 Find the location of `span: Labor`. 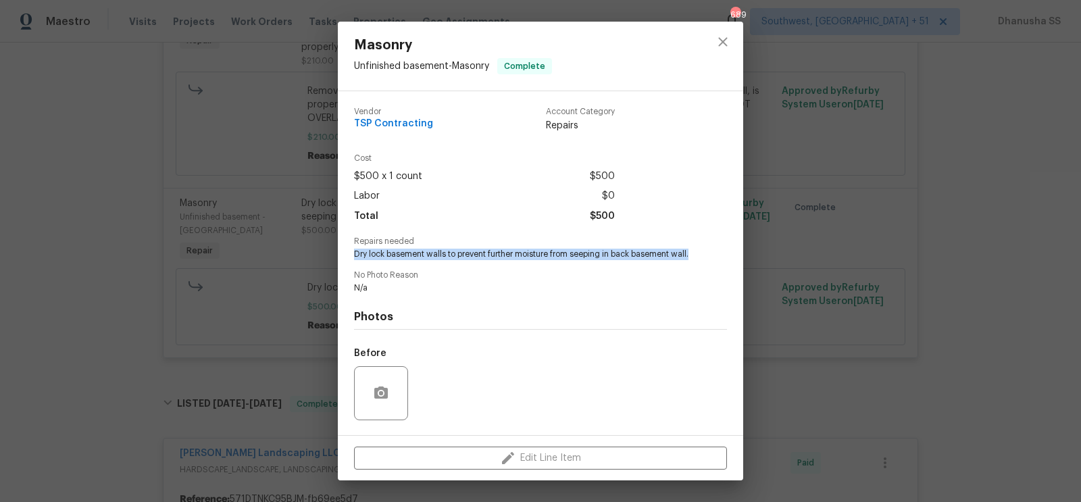

span: Labor is located at coordinates (367, 196).